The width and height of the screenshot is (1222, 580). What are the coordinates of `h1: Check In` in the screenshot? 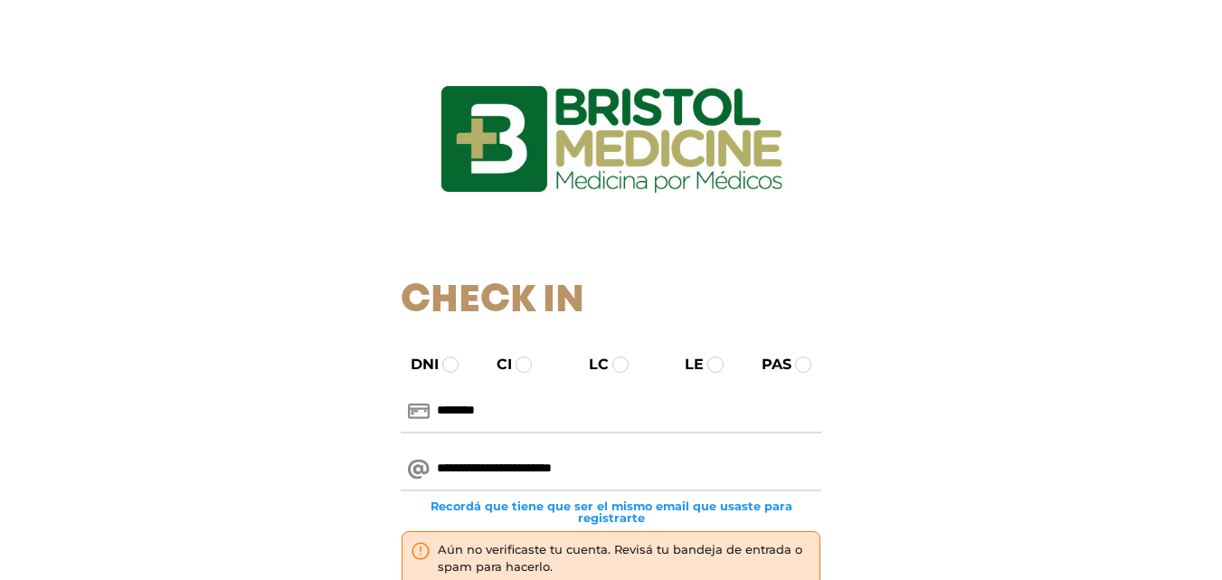 It's located at (611, 301).